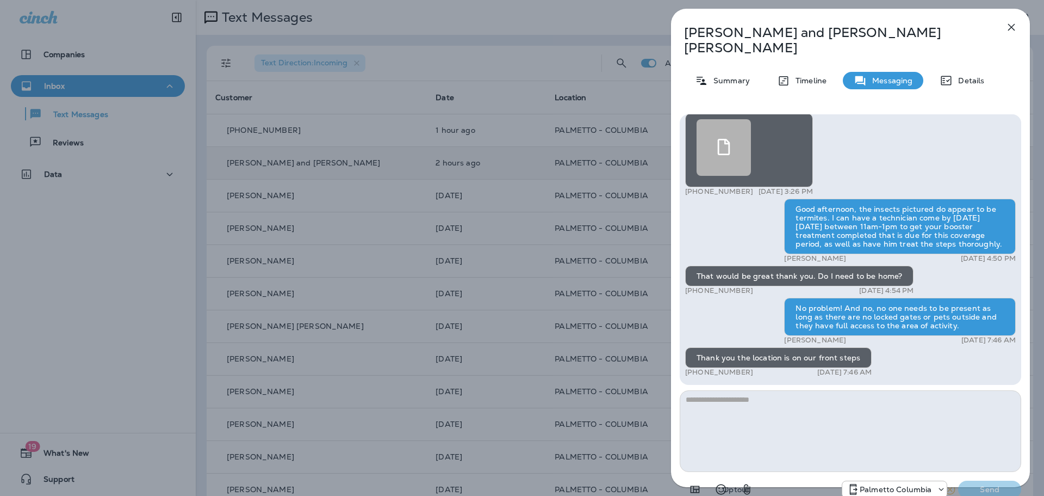 The image size is (1044, 496). Describe the element at coordinates (729, 81) in the screenshot. I see `p: Summary` at that location.